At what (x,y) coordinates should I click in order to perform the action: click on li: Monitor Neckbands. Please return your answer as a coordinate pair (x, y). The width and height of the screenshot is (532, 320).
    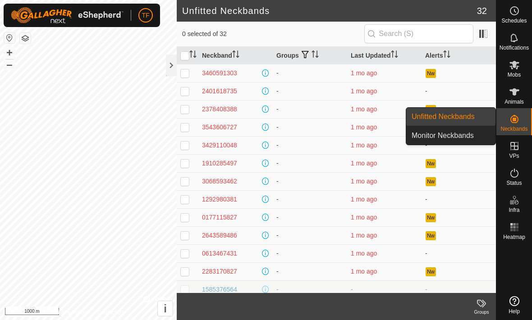
    Looking at the image, I should click on (451, 136).